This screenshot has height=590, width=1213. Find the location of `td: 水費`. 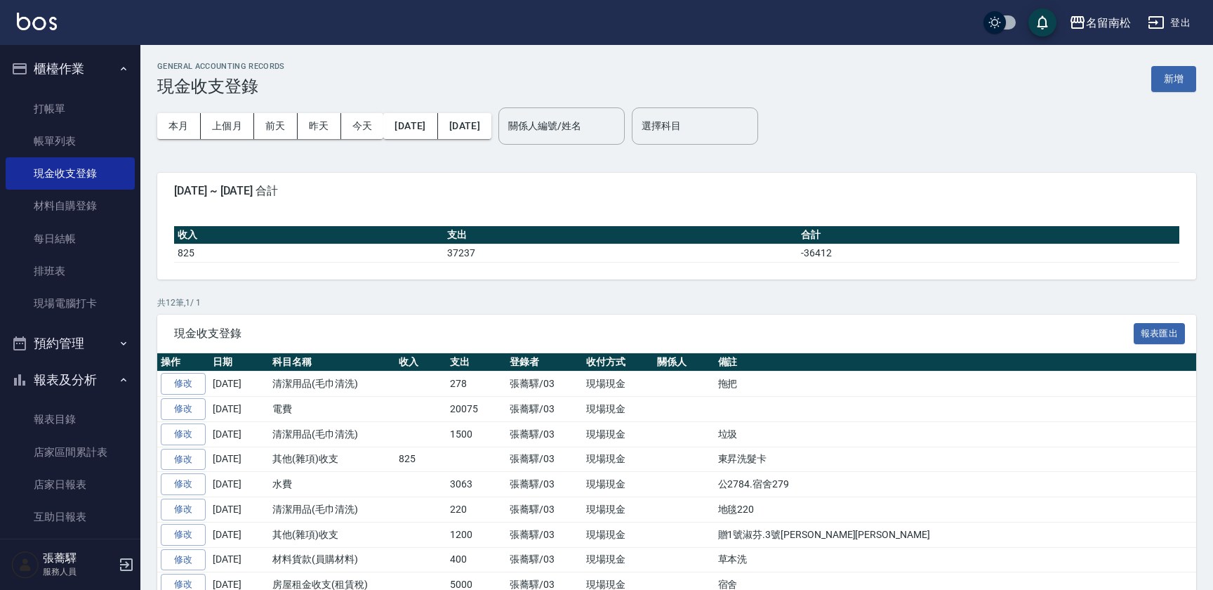

td: 水費 is located at coordinates (332, 484).